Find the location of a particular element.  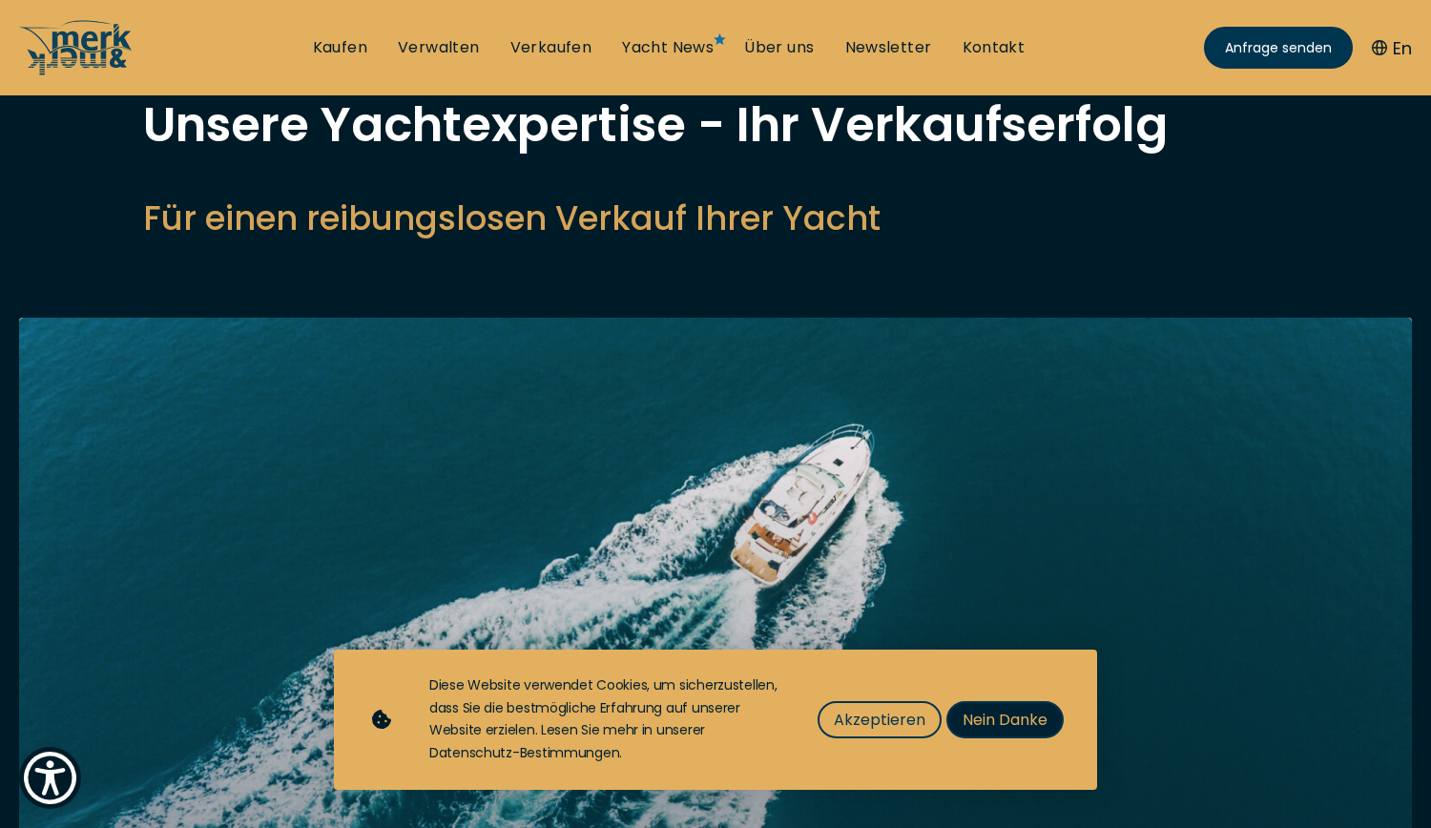

button: Akzeptieren is located at coordinates (880, 720).